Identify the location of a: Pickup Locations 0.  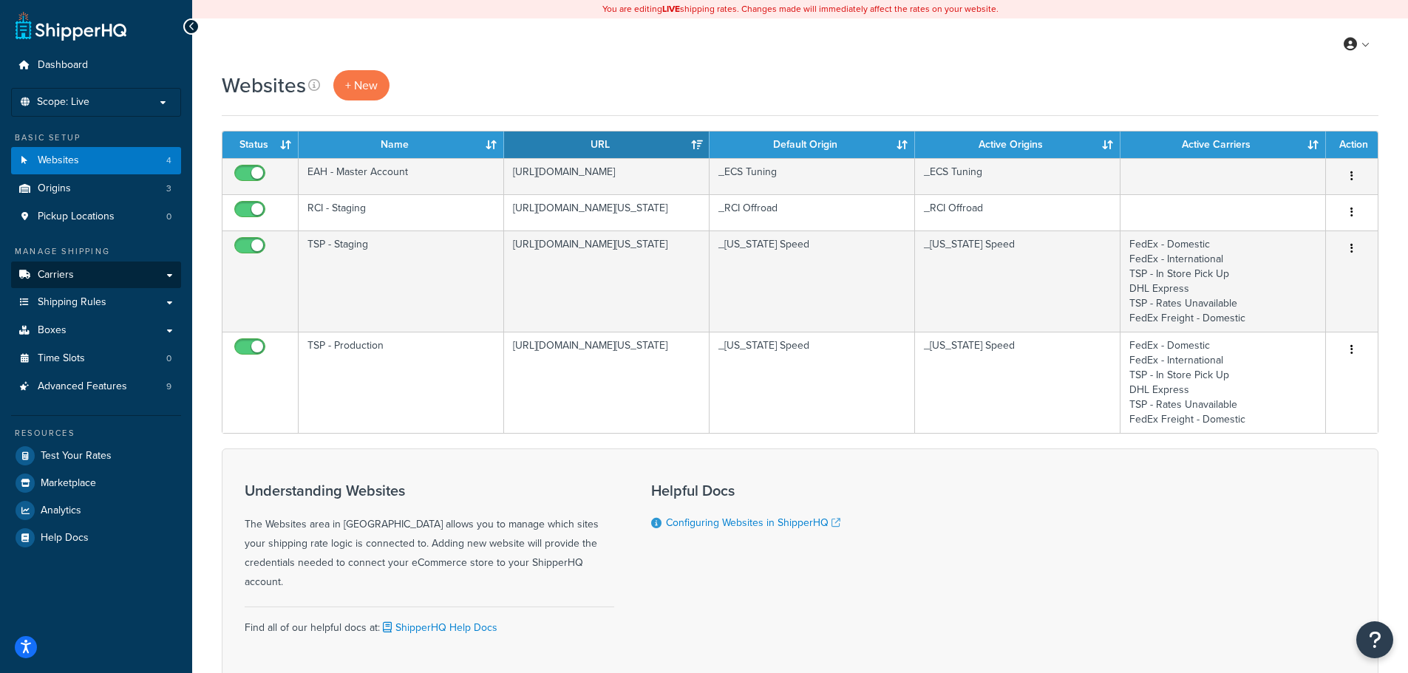
(96, 217).